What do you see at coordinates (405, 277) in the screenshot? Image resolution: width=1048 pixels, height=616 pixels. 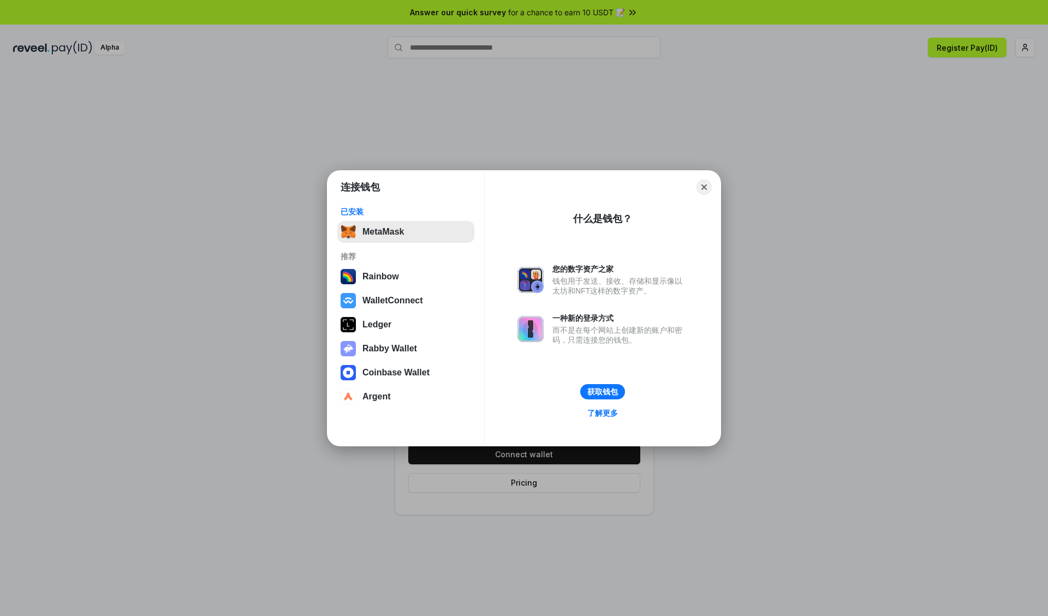 I see `button: Rainbow` at bounding box center [405, 277].